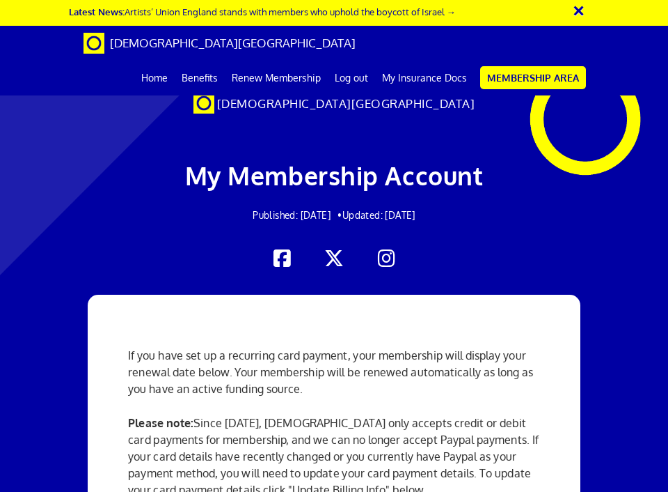 The height and width of the screenshot is (492, 668). Describe the element at coordinates (334, 372) in the screenshot. I see `p: If you have set up a recurring card payment, your membership will display your renewal date below...` at that location.